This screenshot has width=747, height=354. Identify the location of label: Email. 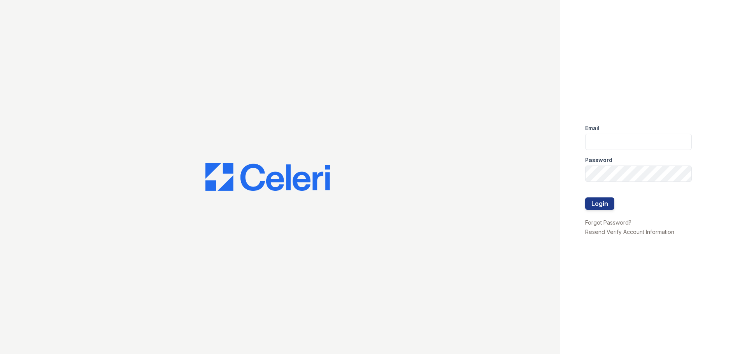
(592, 128).